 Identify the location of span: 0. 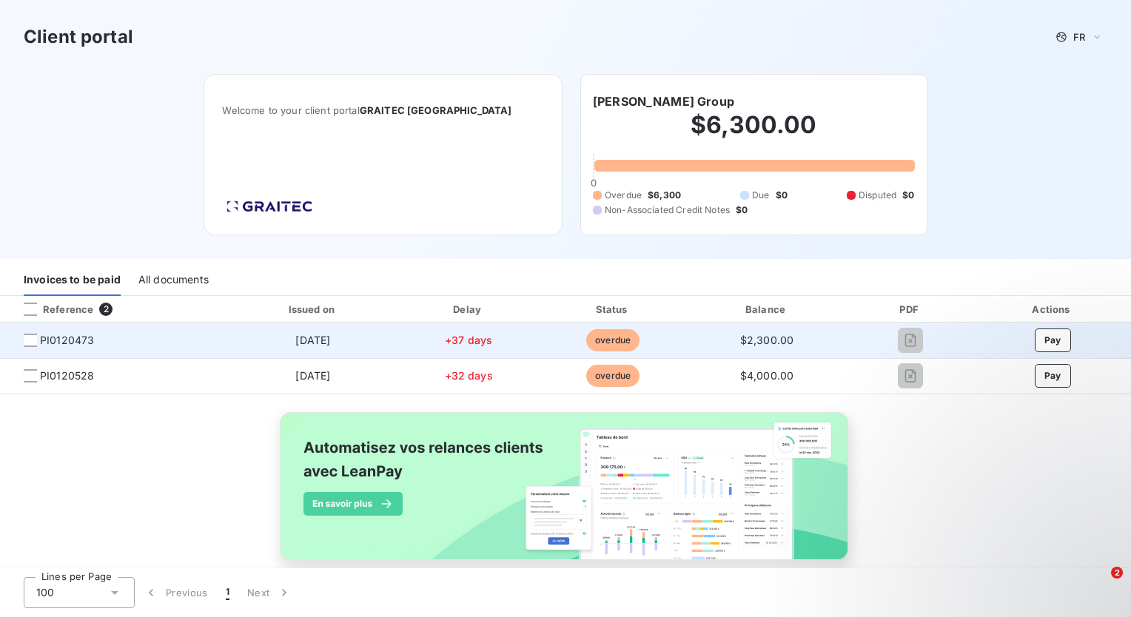
(594, 183).